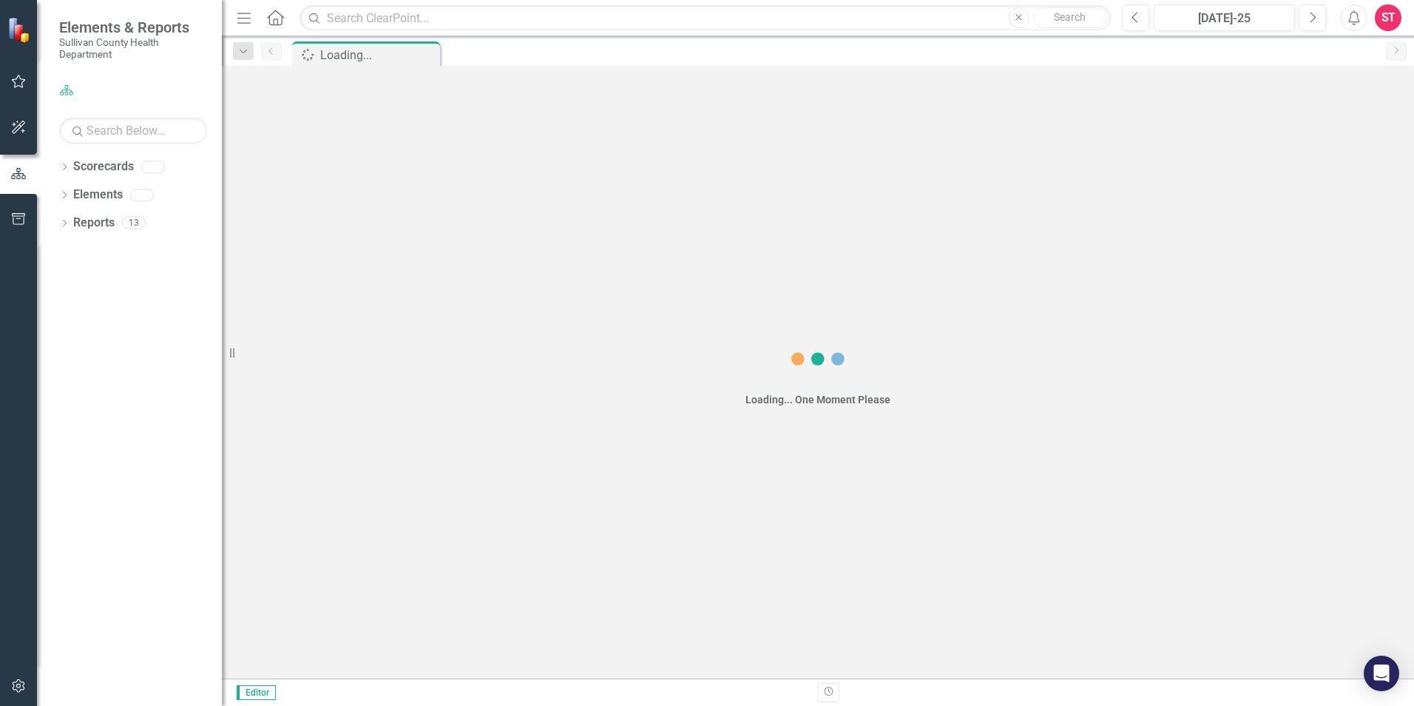  I want to click on a: Scorecards, so click(104, 166).